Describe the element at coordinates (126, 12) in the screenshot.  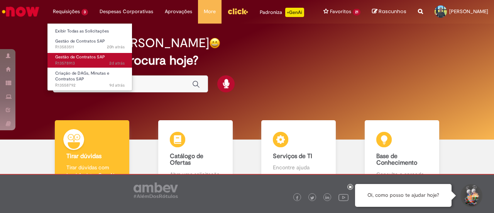
I see `span: Despesas Corporativas` at that location.